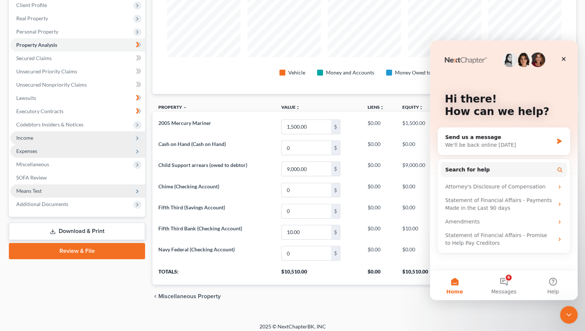 Image resolution: width=585 pixels, height=331 pixels. I want to click on a: Review & File, so click(77, 251).